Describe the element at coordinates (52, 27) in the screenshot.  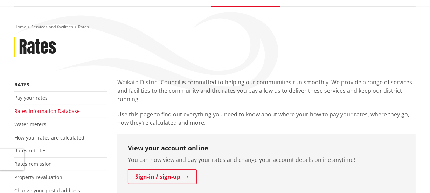
I see `a: Services and facilities` at that location.